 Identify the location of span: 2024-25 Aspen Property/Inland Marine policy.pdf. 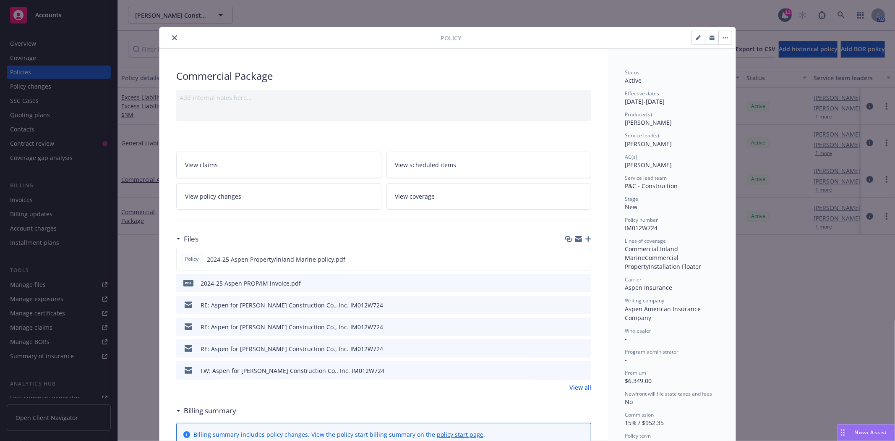
(276, 259).